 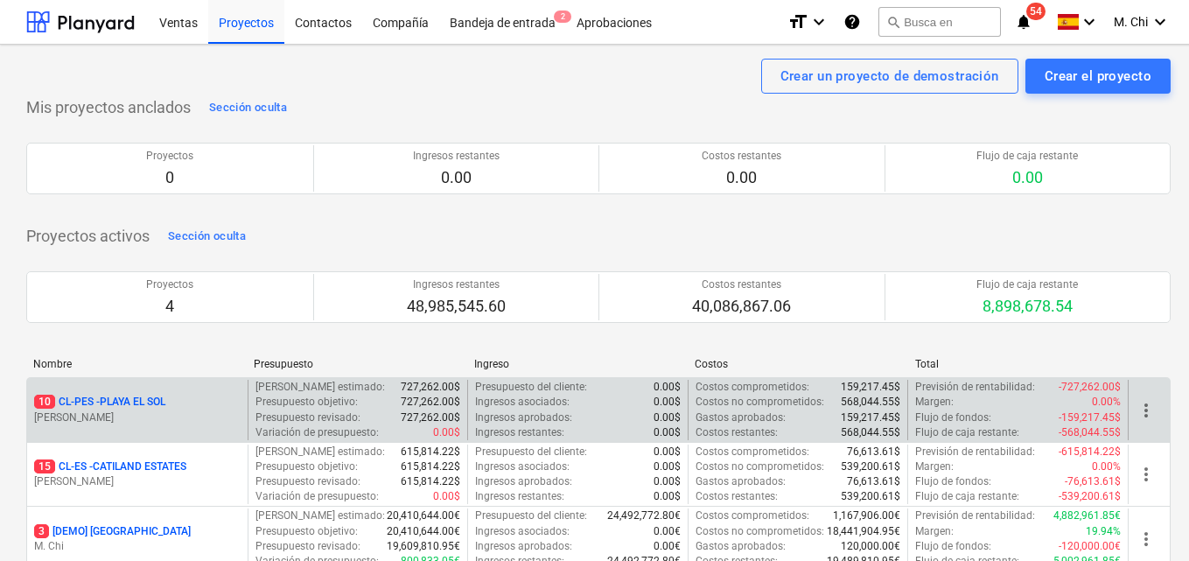 I want to click on div: Crear el proyecto, so click(x=1098, y=76).